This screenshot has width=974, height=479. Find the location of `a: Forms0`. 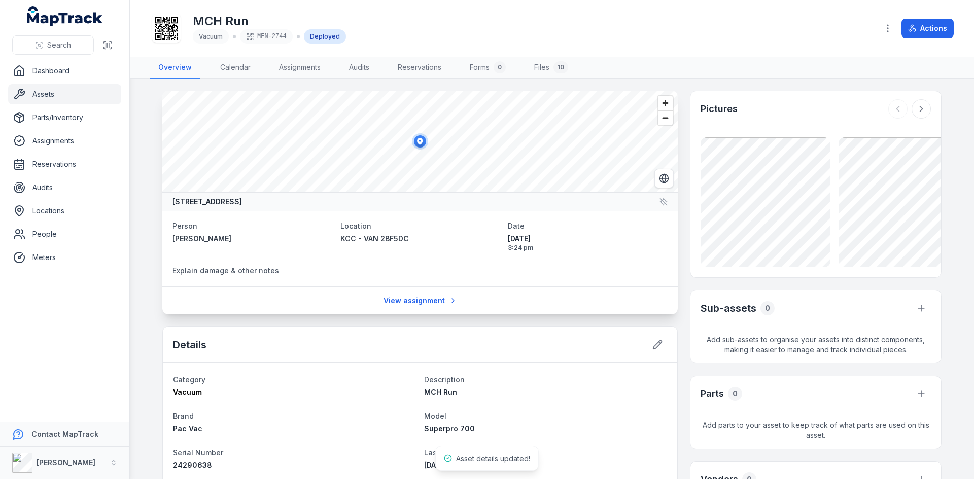

a: Forms0 is located at coordinates (488, 68).